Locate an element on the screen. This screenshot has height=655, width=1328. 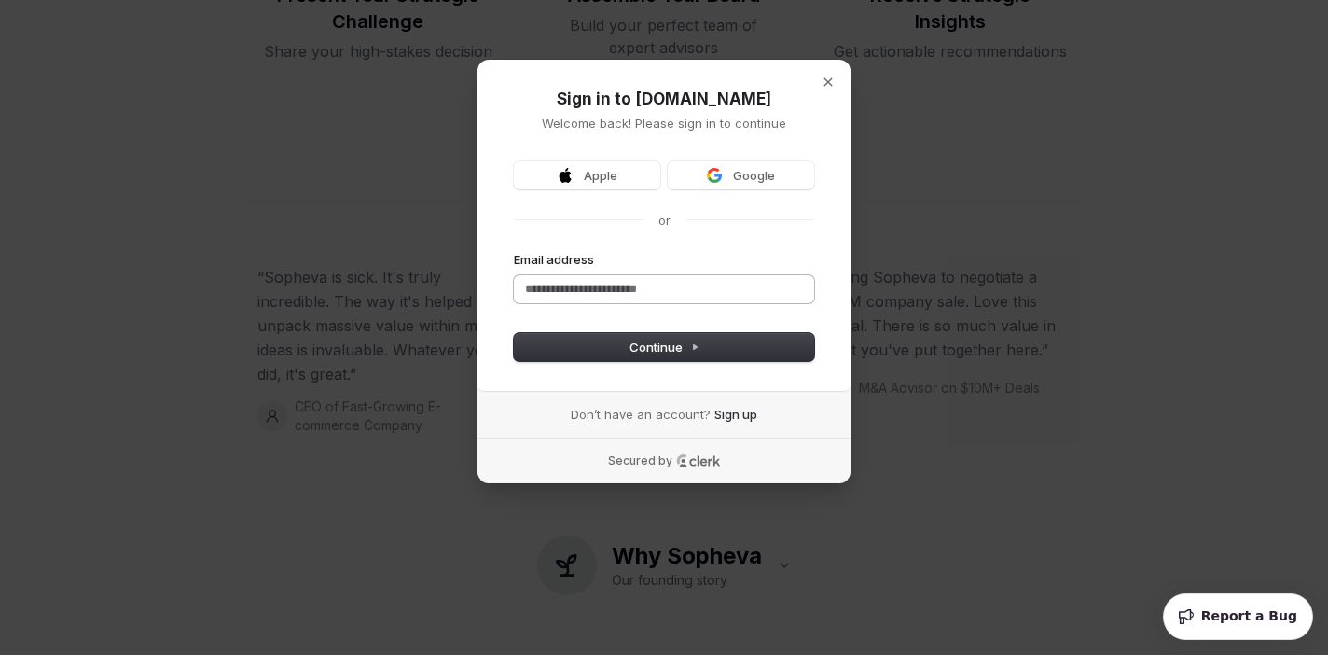
span: Don’t have an account? is located at coordinates (641, 414).